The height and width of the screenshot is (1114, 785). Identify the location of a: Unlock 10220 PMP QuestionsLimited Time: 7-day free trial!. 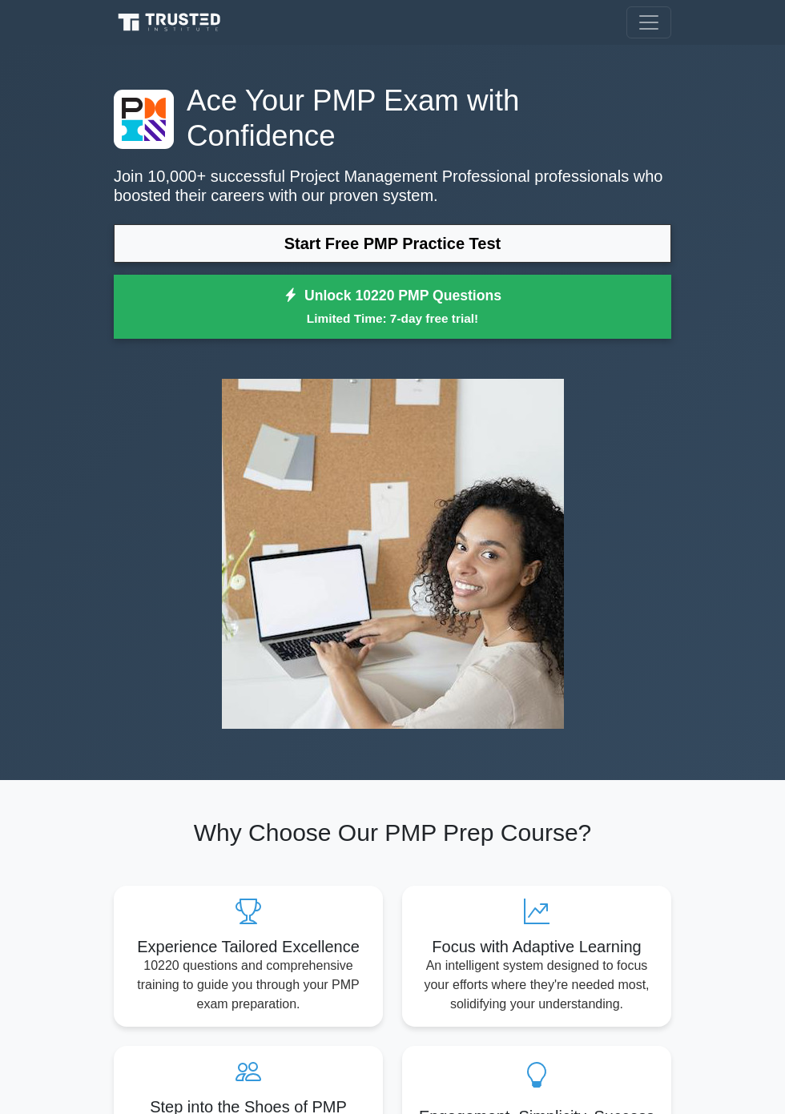
(392, 307).